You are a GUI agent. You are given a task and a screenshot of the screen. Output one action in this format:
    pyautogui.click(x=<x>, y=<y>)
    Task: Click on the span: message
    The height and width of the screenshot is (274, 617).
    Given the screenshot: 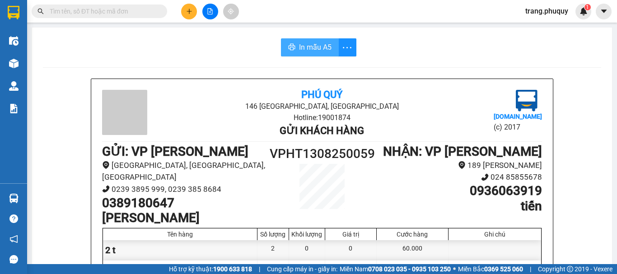 What is the action you would take?
    pyautogui.click(x=14, y=259)
    